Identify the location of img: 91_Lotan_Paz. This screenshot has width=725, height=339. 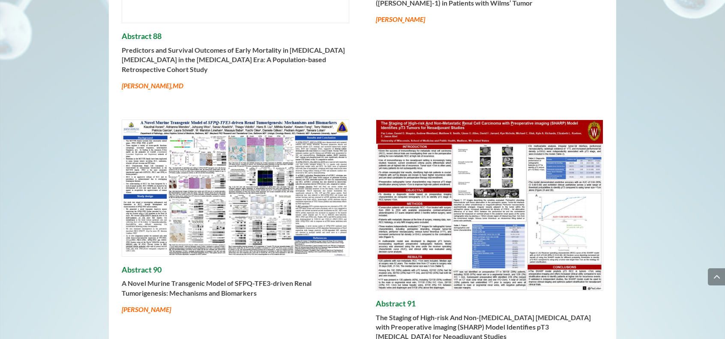
(490, 205).